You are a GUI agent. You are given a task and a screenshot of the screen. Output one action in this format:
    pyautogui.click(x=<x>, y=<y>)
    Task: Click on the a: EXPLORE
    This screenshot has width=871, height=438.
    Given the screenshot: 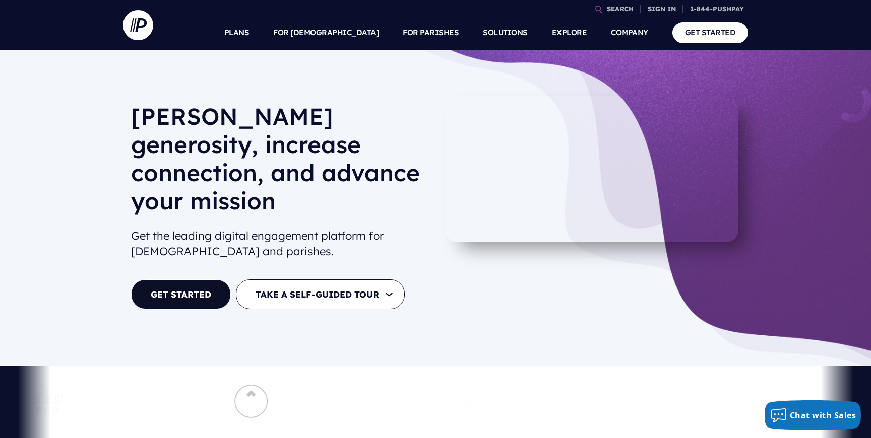 What is the action you would take?
    pyautogui.click(x=569, y=33)
    